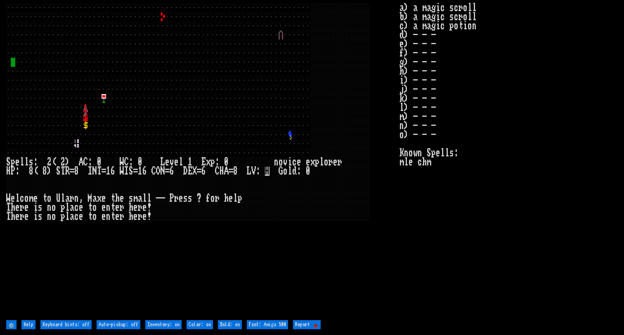 Image resolution: width=624 pixels, height=335 pixels. What do you see at coordinates (249, 171) in the screenshot?
I see `div: L` at bounding box center [249, 171].